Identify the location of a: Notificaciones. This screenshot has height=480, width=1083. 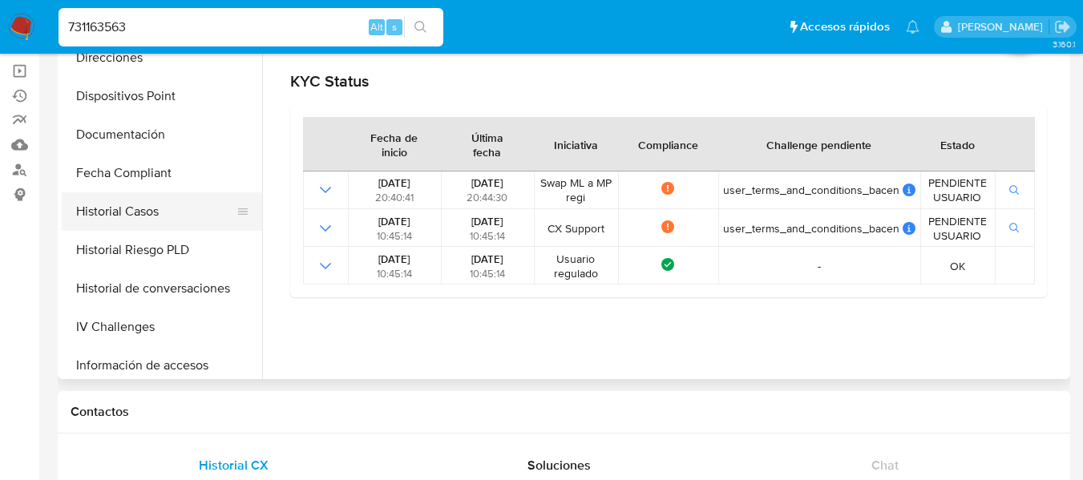
(912, 26).